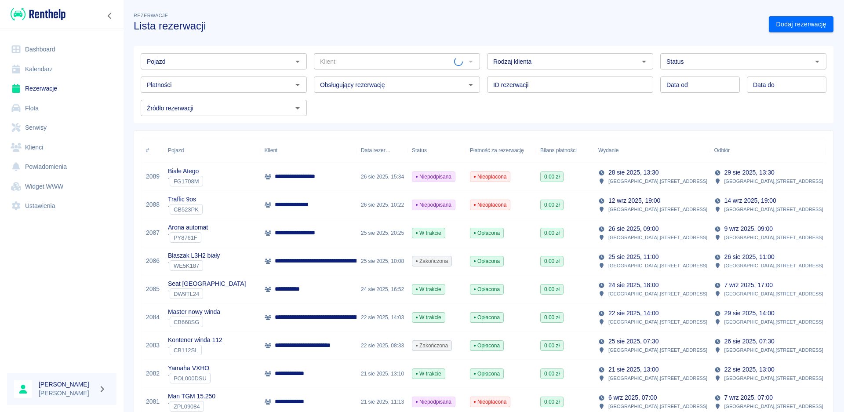  Describe the element at coordinates (633, 341) in the screenshot. I see `p: 25 sie 2025, 07:30` at that location.